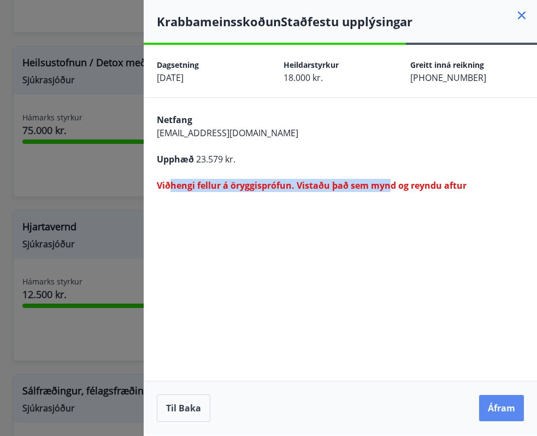 The image size is (537, 436). I want to click on button: Til baka, so click(184, 408).